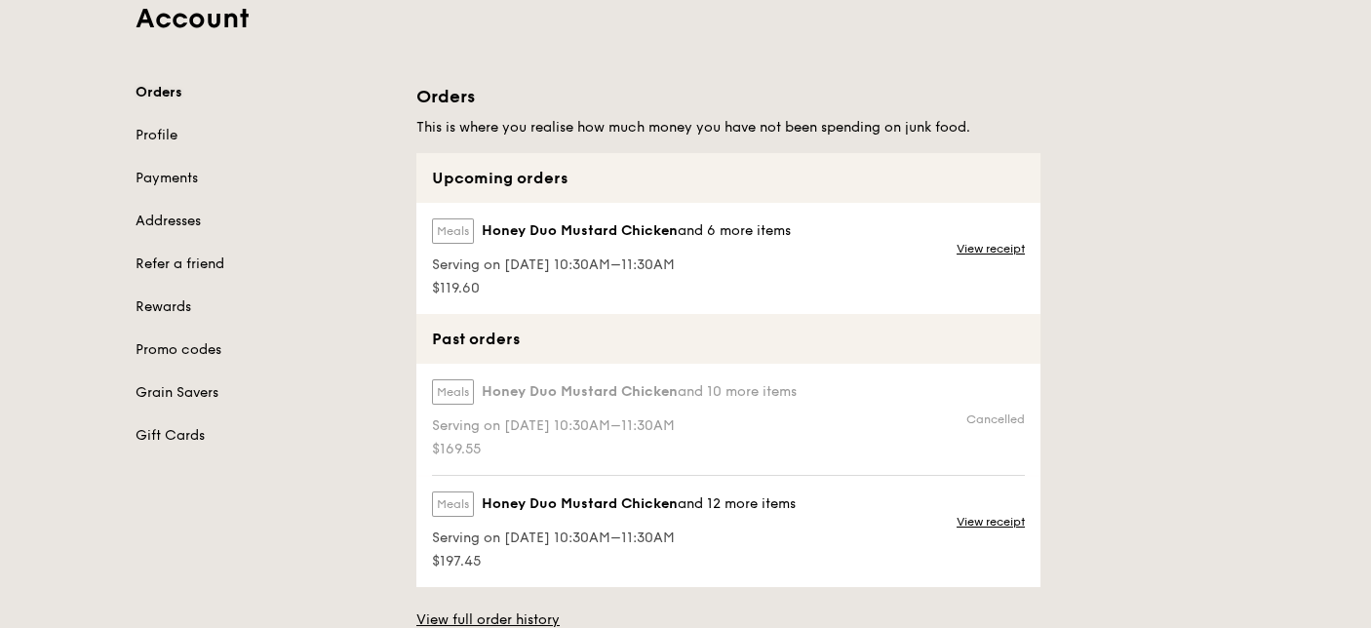  What do you see at coordinates (264, 307) in the screenshot?
I see `a: Rewards` at bounding box center [264, 307].